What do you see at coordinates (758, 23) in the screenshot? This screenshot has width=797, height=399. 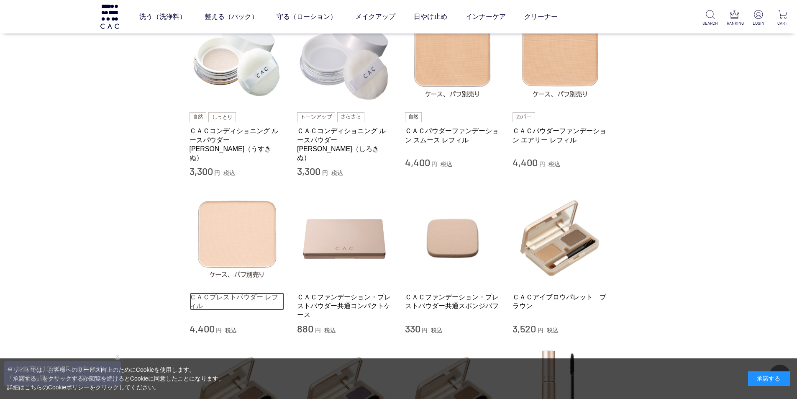 I see `p: LOGIN` at bounding box center [758, 23].